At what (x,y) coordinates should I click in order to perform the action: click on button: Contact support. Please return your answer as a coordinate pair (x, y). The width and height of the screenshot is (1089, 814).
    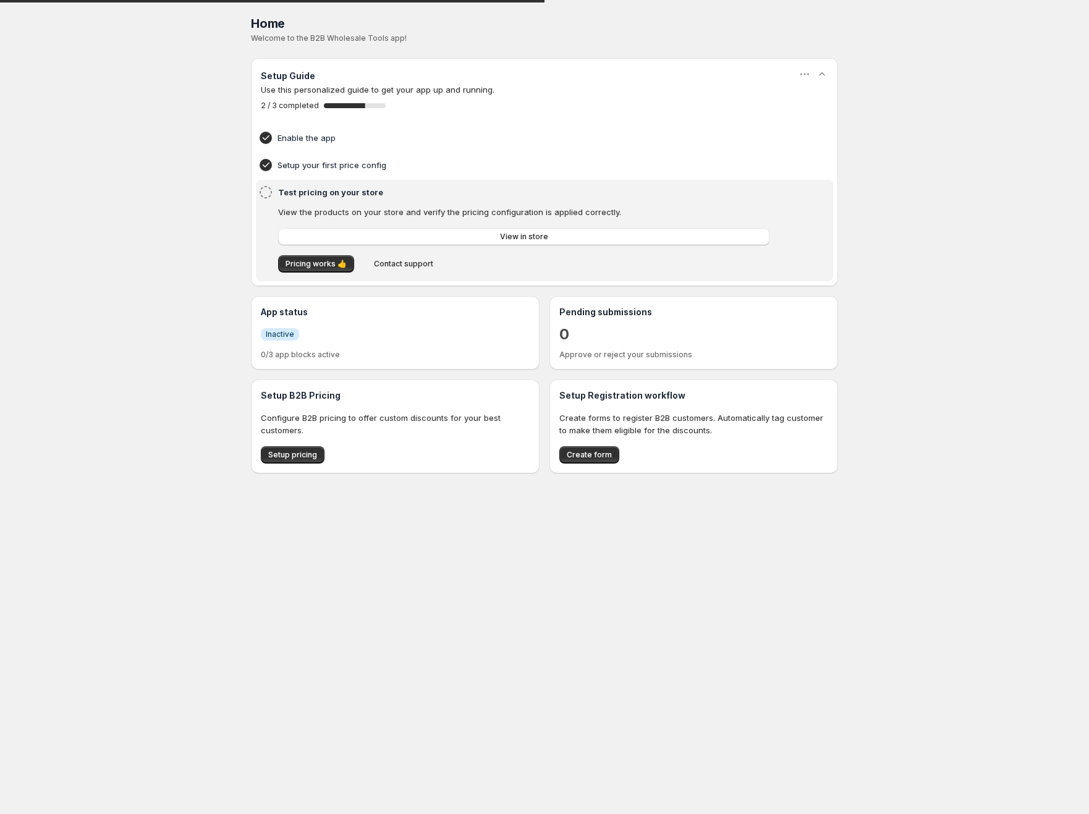
    Looking at the image, I should click on (403, 264).